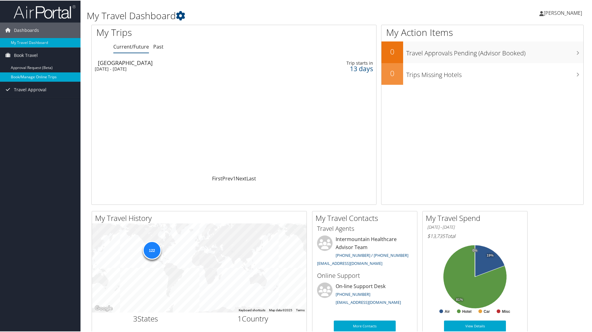 The width and height of the screenshot is (592, 332). Describe the element at coordinates (135, 318) in the screenshot. I see `span: 3` at that location.